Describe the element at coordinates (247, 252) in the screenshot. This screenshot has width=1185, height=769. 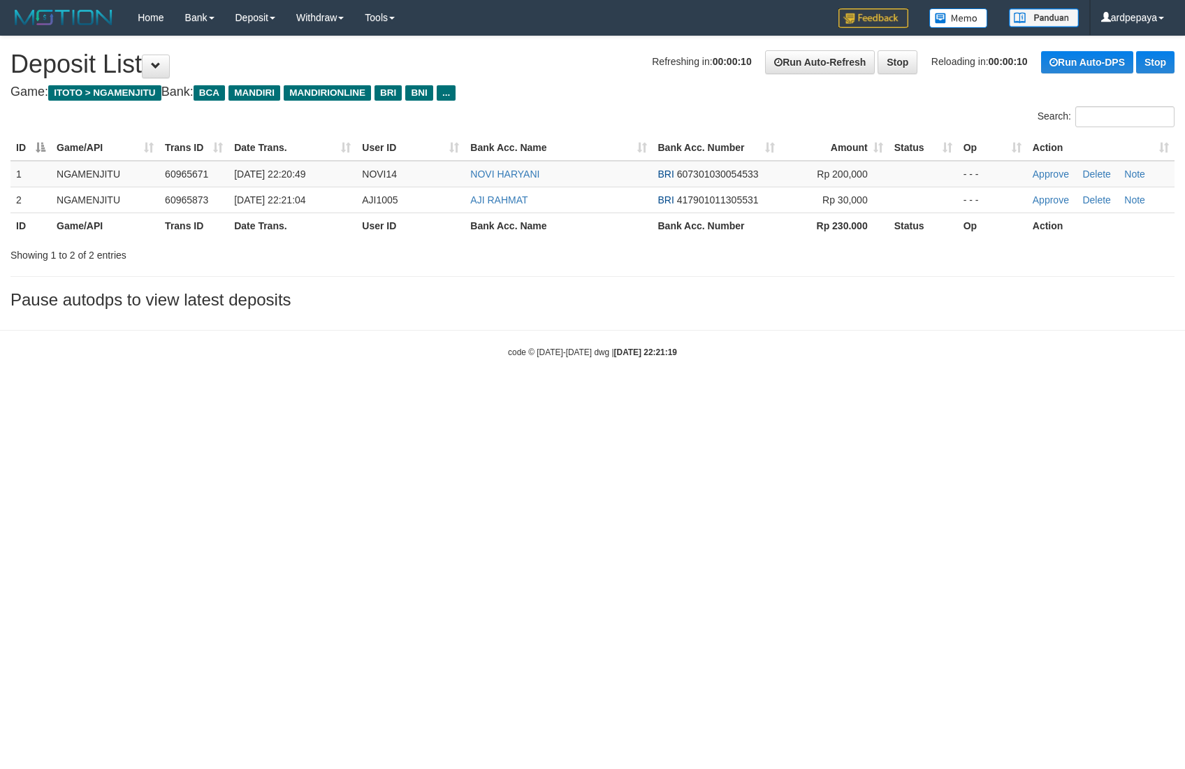
I see `div: Showing 1 to 2 of 2 entries` at that location.